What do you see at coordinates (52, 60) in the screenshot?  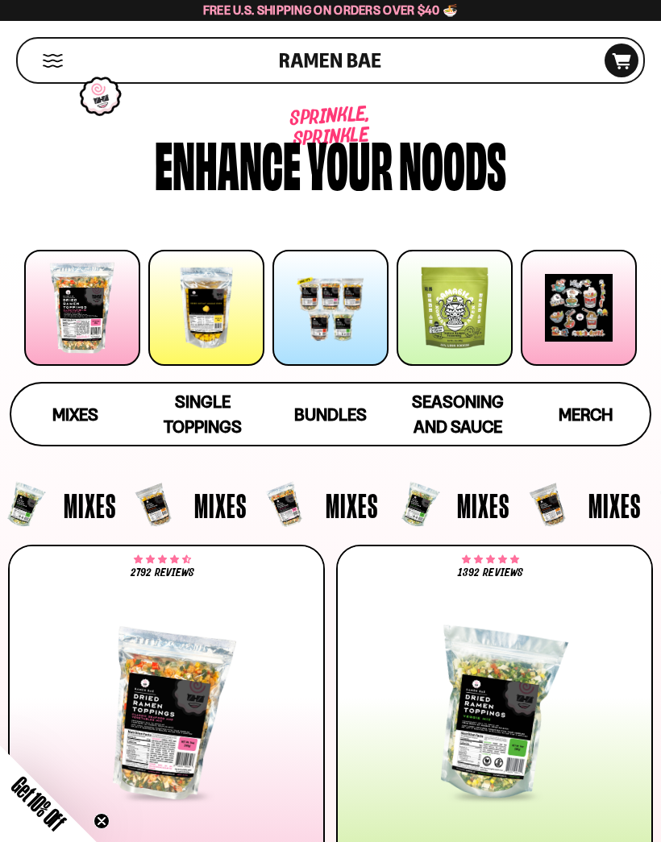 I see `button: Mobile Menu Trigger` at bounding box center [52, 60].